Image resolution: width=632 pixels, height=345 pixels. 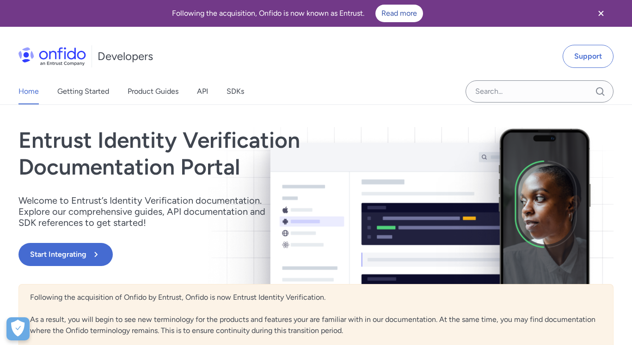 I want to click on a: Product Guides, so click(x=153, y=91).